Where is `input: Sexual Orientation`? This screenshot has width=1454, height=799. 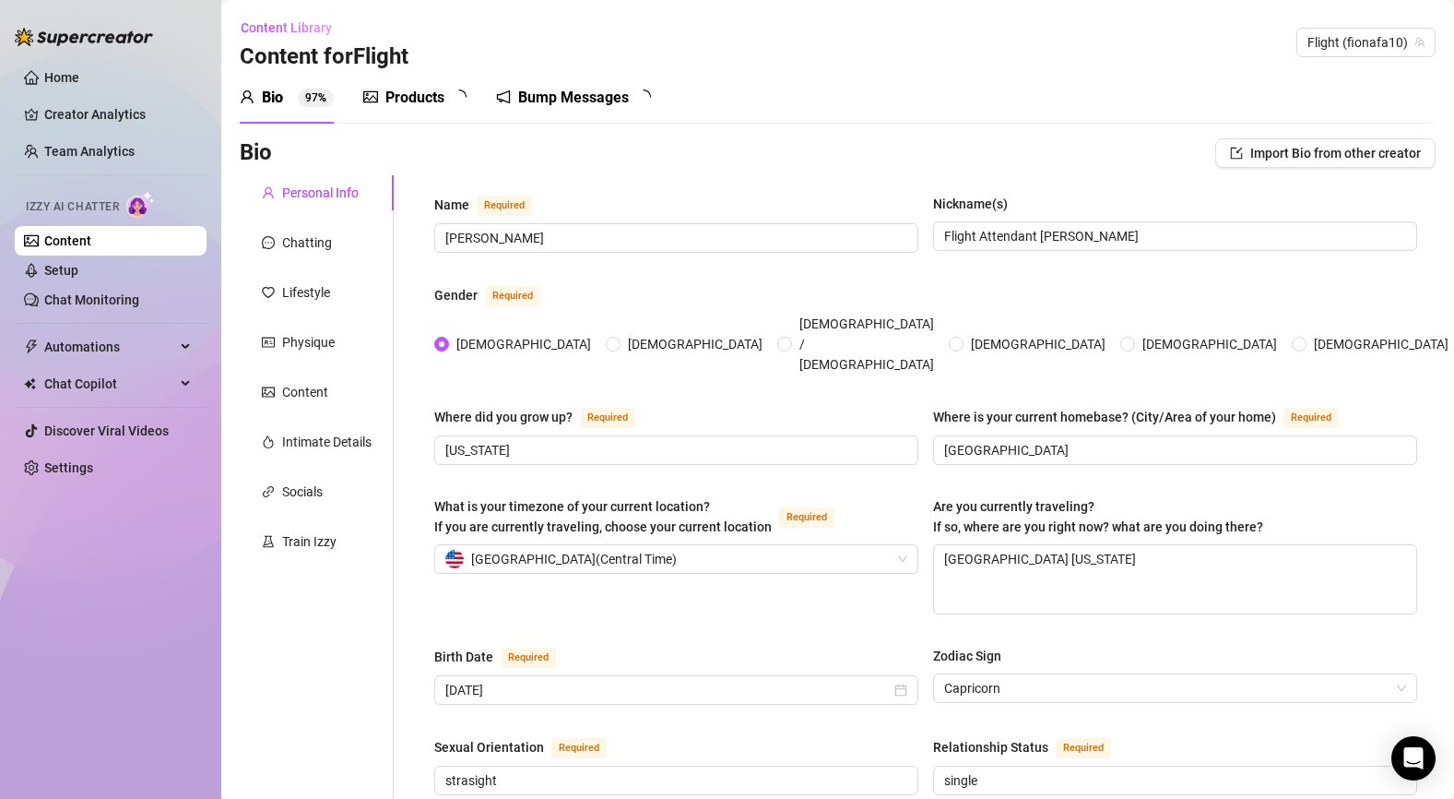
input: Sexual Orientation is located at coordinates (674, 780).